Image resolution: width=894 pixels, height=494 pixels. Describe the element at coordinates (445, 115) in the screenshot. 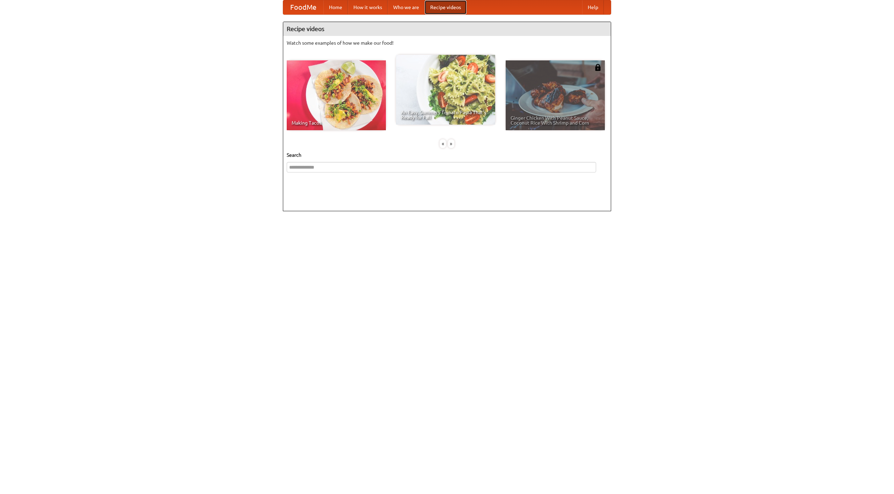

I see `span: An Easy, Summery Tomato Pasta That's Ready for Fall` at that location.